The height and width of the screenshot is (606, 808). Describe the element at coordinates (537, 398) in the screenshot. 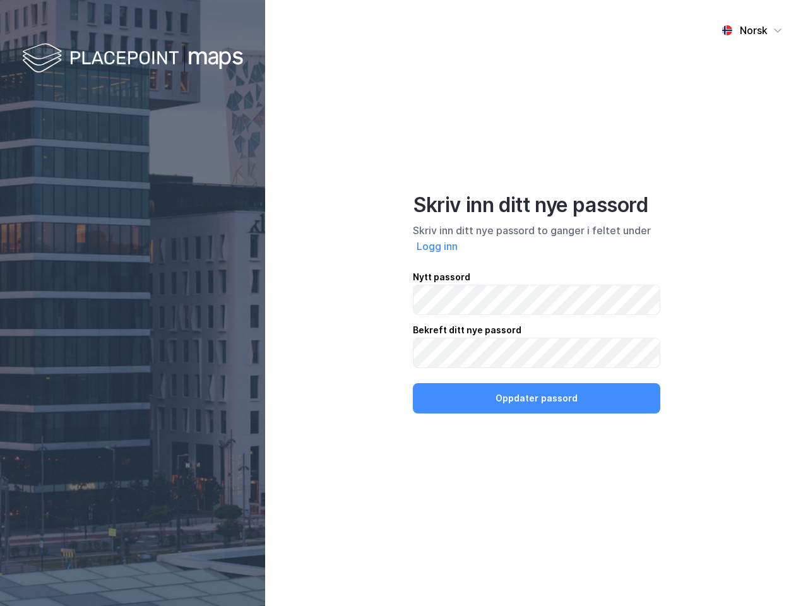

I see `button: Oppdater passord` at that location.